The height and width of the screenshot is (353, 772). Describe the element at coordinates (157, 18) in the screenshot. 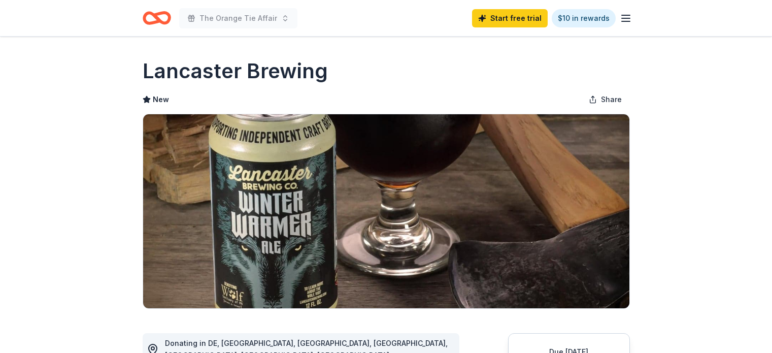

I see `a: Home` at that location.